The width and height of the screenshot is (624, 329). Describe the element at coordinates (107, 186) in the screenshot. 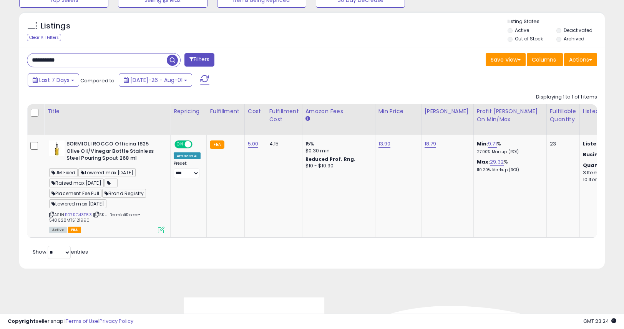

I see `div: ASIN:` at that location.